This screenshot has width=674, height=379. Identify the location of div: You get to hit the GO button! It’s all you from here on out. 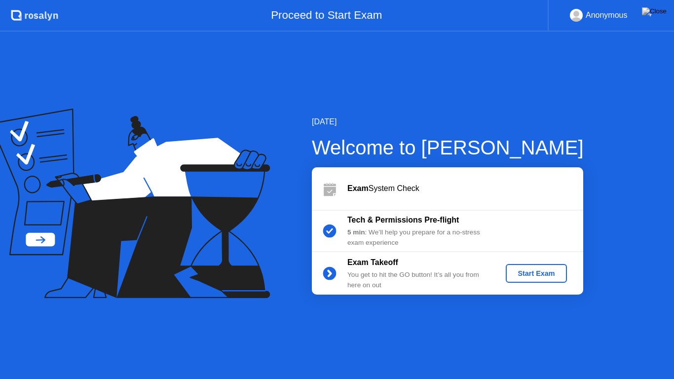
(419, 280).